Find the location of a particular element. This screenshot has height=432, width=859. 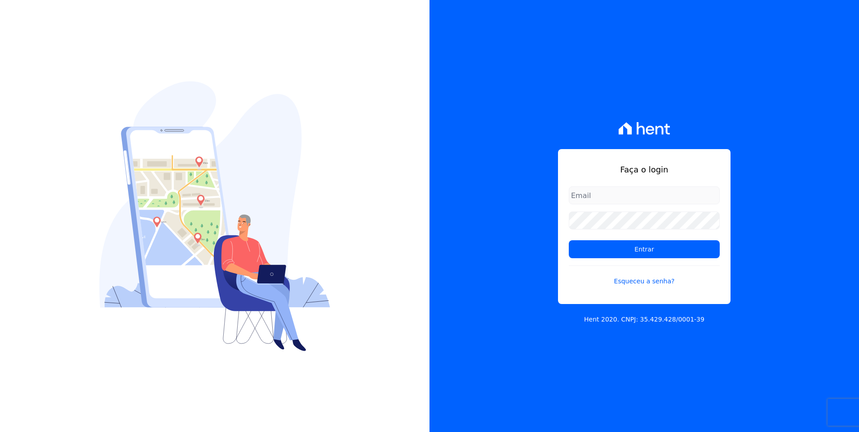

p: Hent 2020. CNPJ: 35.429.428/0001-39 is located at coordinates (644, 320).